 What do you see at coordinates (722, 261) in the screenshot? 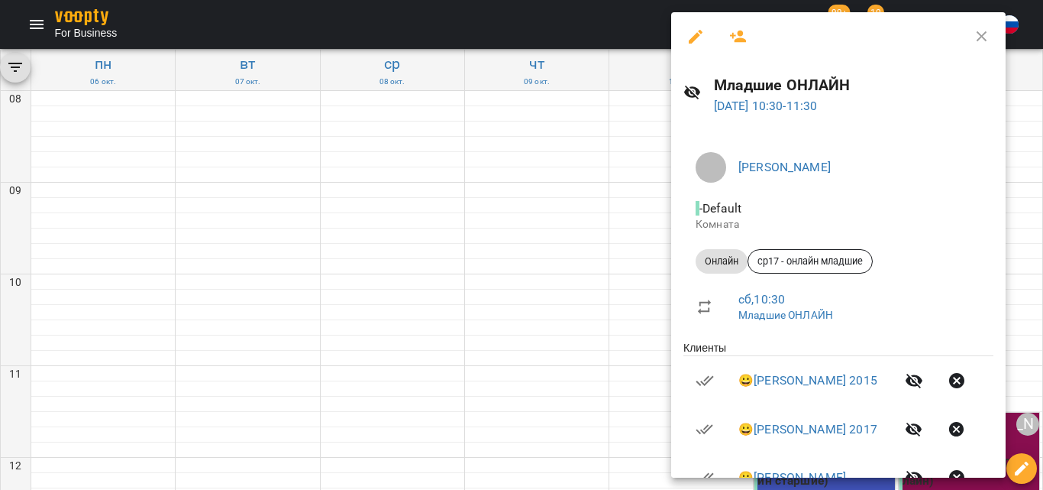
I see `span: Онлайн` at bounding box center [722, 261].